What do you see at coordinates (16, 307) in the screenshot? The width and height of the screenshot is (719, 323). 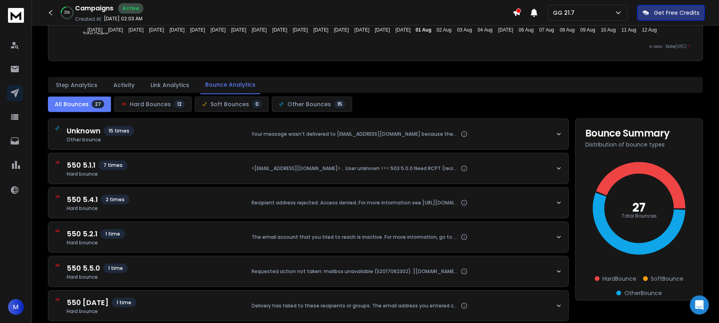 I see `span: M` at bounding box center [16, 307].